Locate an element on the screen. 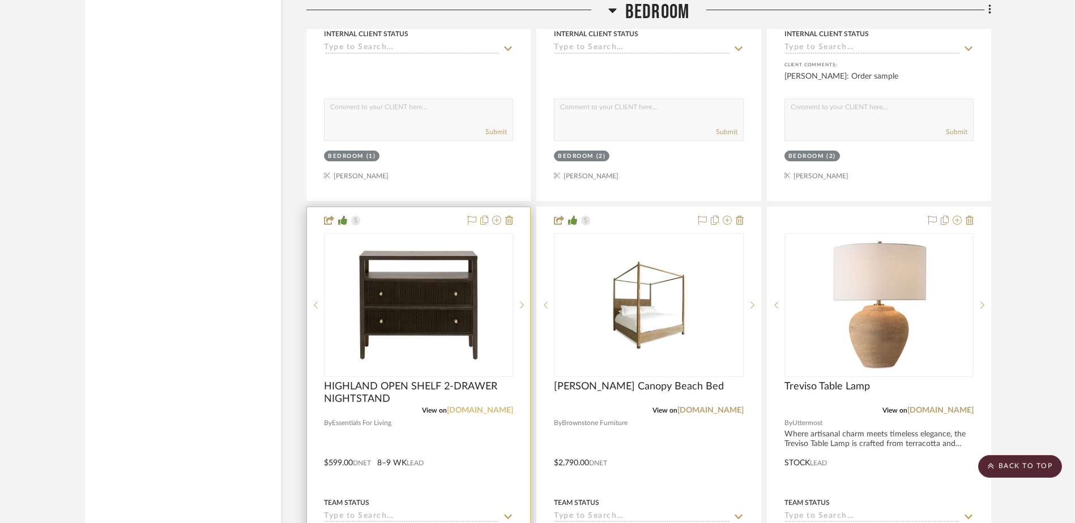  div: (1) is located at coordinates (371, 156).